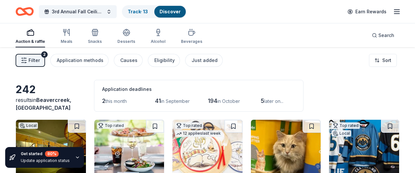  Describe the element at coordinates (66, 41) in the screenshot. I see `div: Meals` at that location.